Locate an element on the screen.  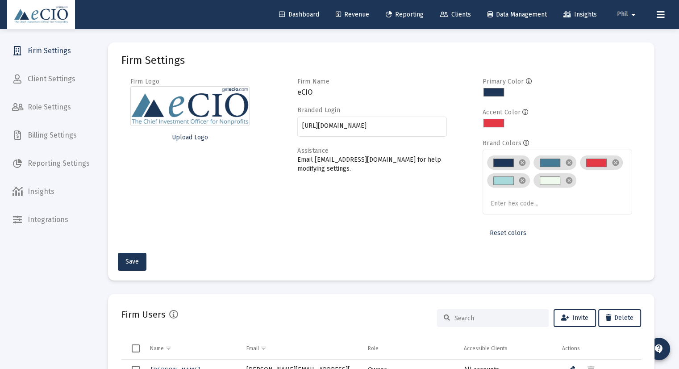
span: Reporting Settings is located at coordinates (51, 163).